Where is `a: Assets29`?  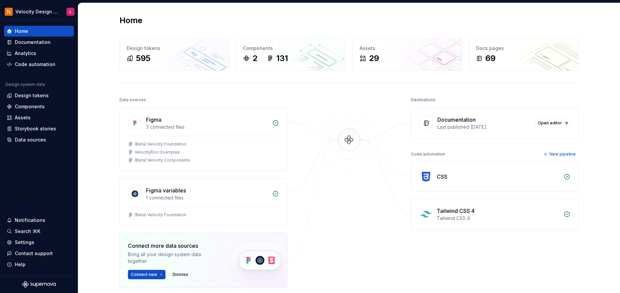 a: Assets29 is located at coordinates (407, 54).